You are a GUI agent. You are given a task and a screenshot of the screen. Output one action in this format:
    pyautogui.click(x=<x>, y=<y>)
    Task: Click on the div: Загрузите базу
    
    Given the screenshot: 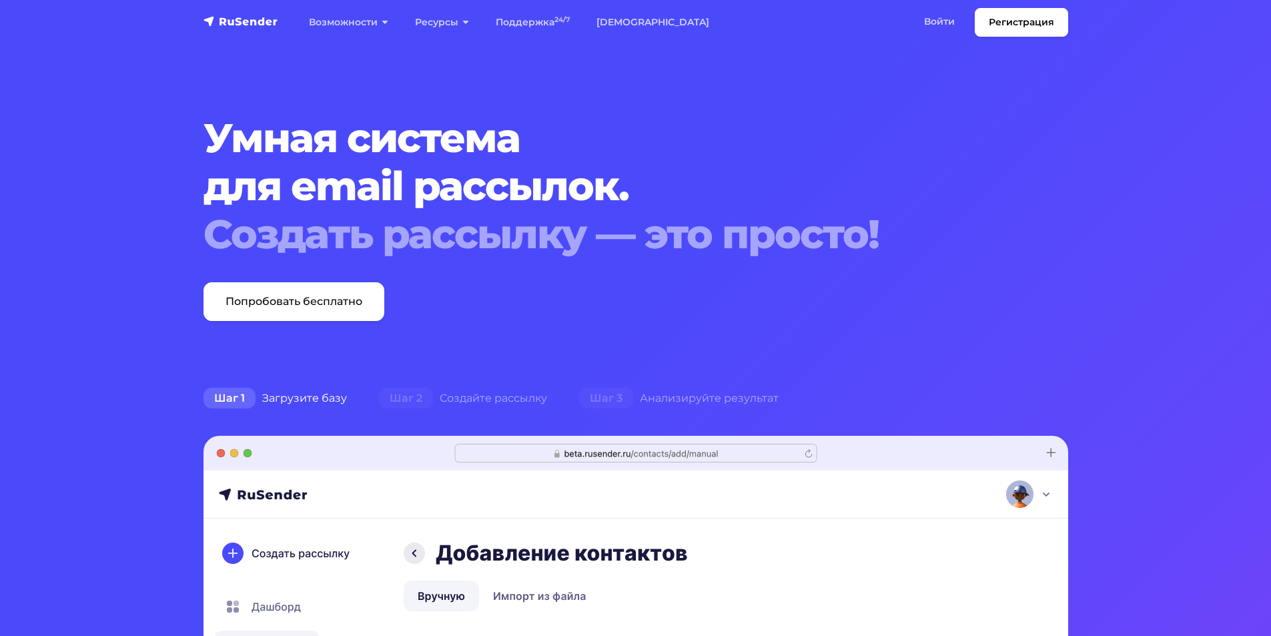 What is the action you would take?
    pyautogui.click(x=275, y=398)
    